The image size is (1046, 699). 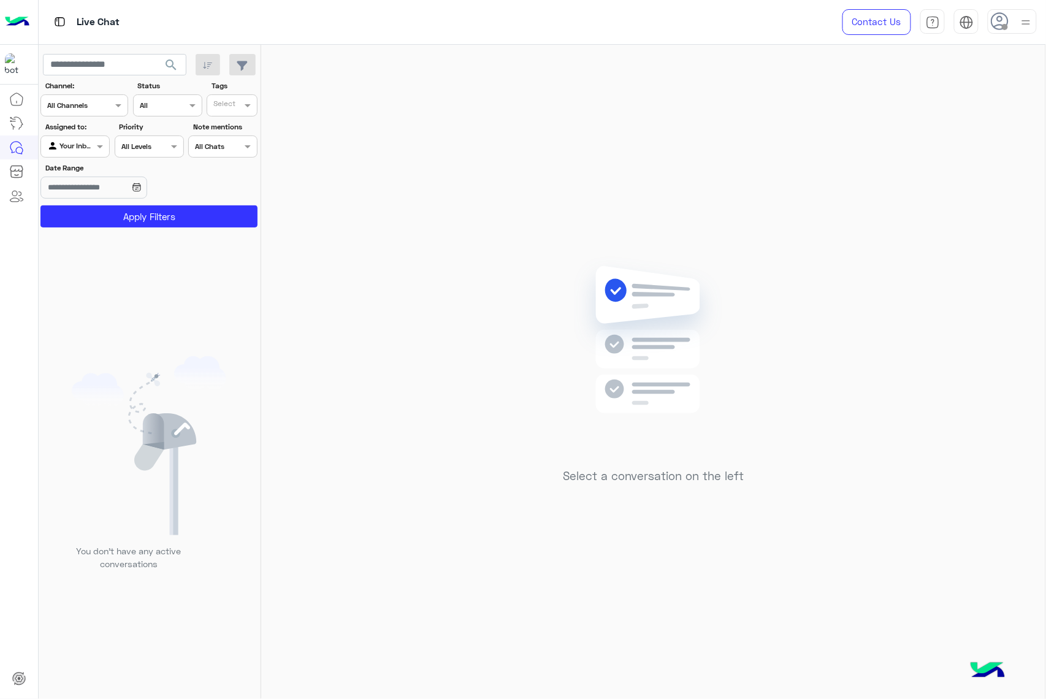 I want to click on img: hulul-logo.png, so click(x=987, y=671).